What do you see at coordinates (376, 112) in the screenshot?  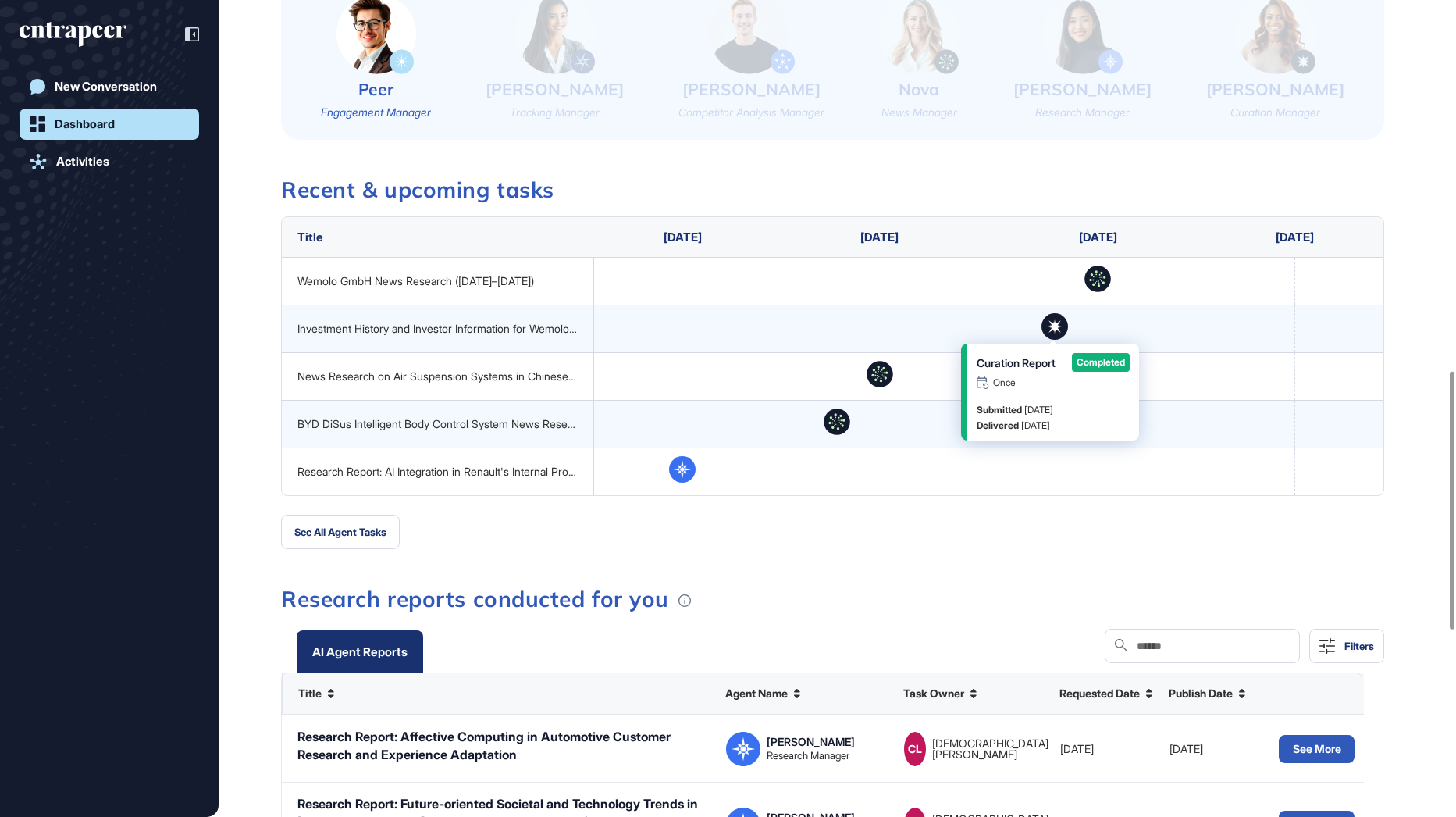 I see `div: Engagement Manager` at bounding box center [376, 112].